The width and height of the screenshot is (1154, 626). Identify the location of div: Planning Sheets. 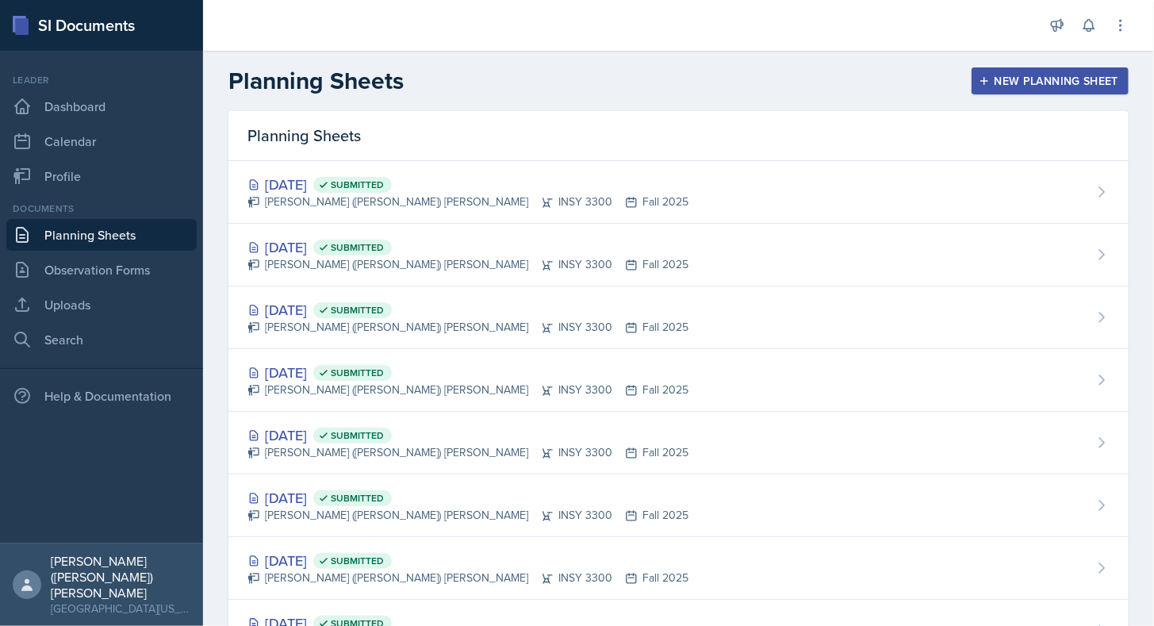
(678, 136).